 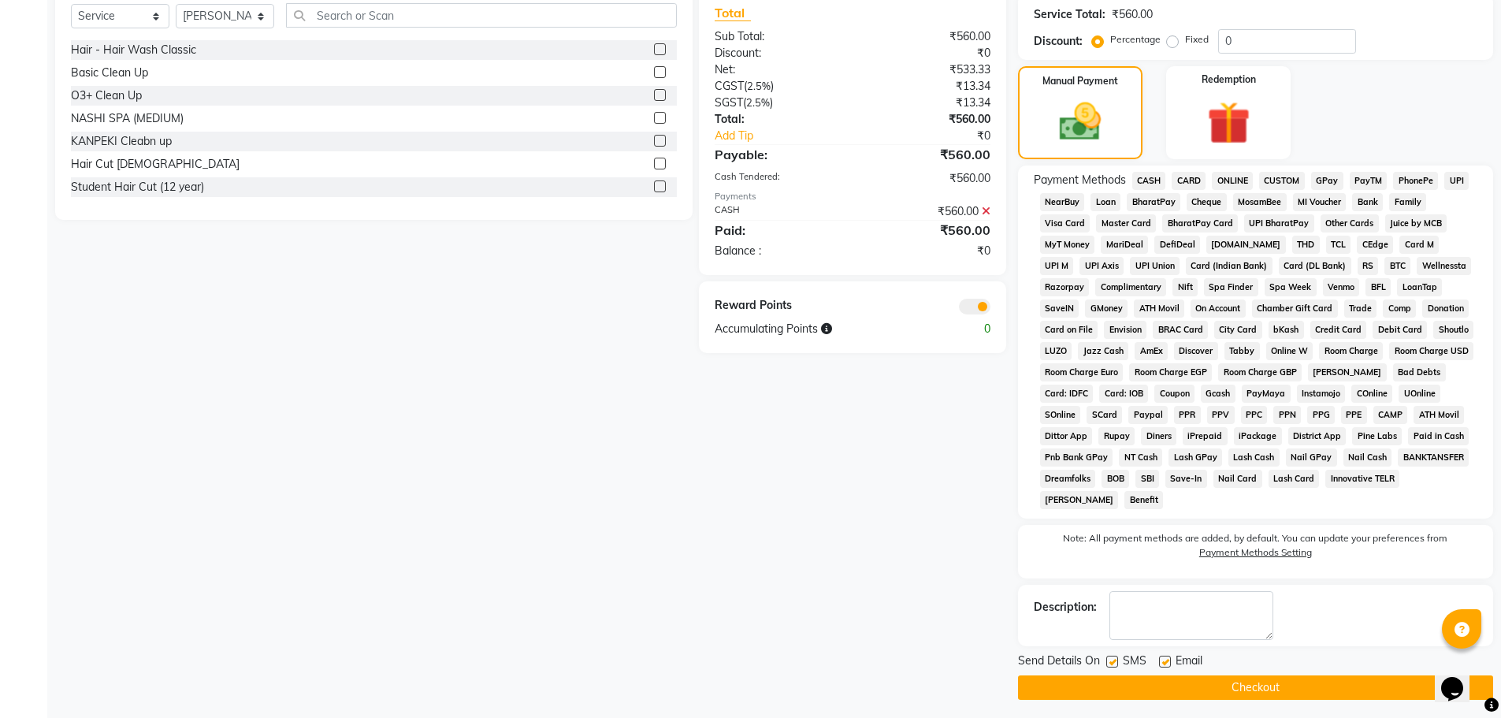 I want to click on span: 2.5%, so click(x=758, y=102).